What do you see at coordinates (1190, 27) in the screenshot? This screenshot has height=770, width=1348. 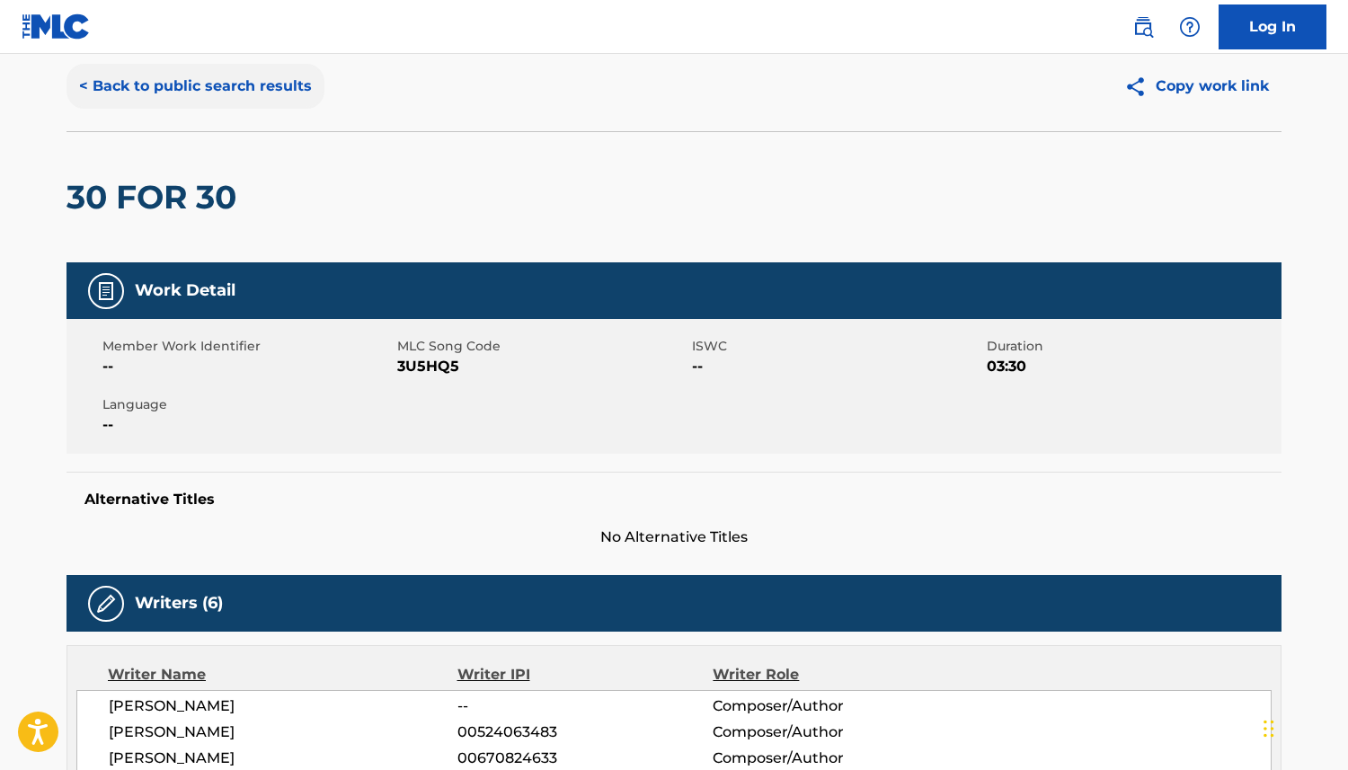 I see `div: Help` at bounding box center [1190, 27].